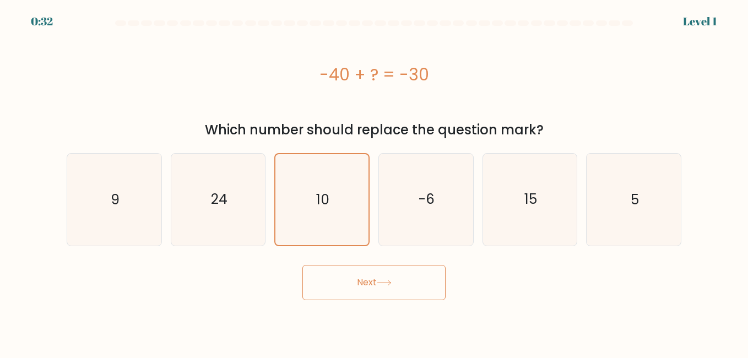 Image resolution: width=748 pixels, height=358 pixels. What do you see at coordinates (700, 21) in the screenshot?
I see `div: Level 1` at bounding box center [700, 21].